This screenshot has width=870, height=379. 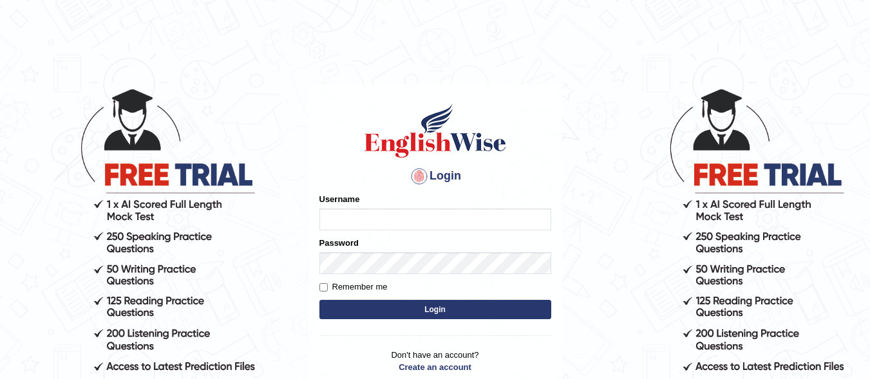 What do you see at coordinates (435, 176) in the screenshot?
I see `h4: Login` at bounding box center [435, 176].